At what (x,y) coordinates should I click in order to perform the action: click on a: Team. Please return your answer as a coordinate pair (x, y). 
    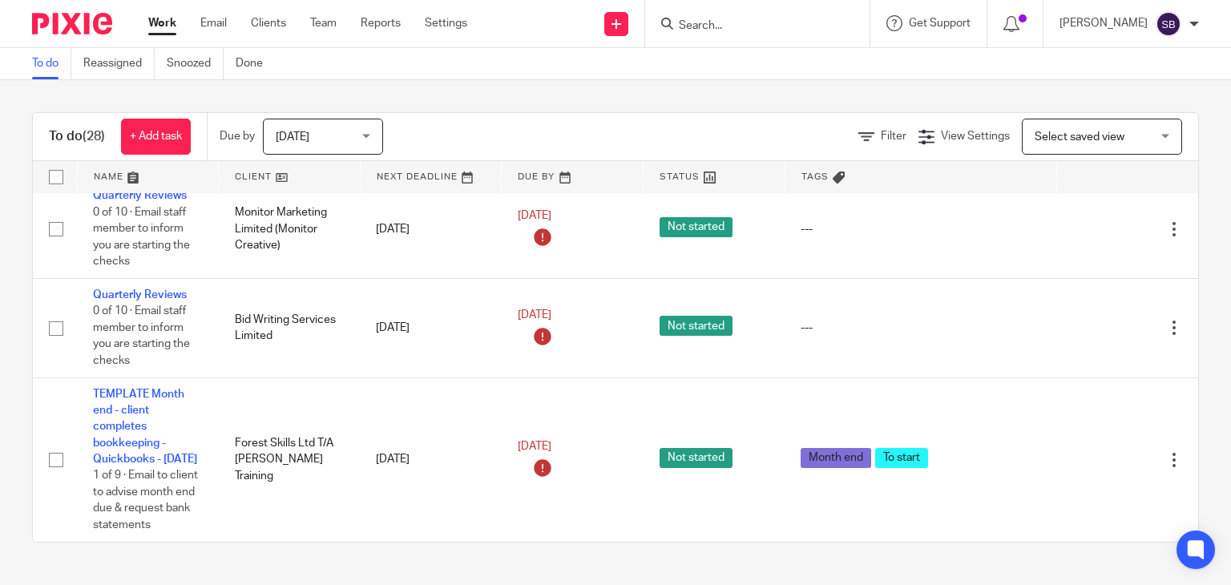
    Looking at the image, I should click on (323, 23).